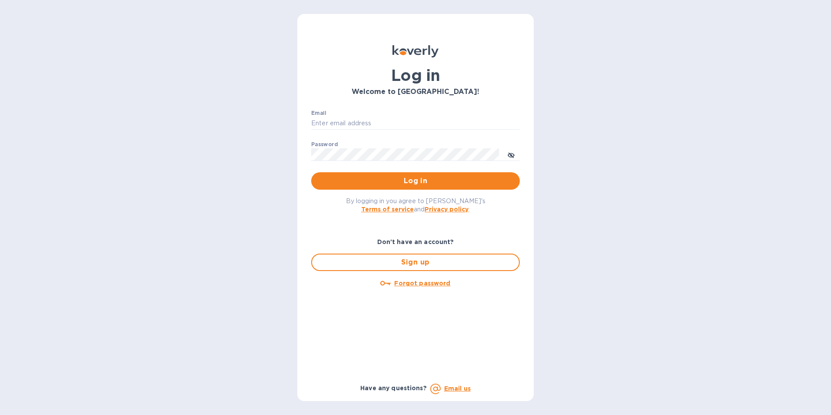 The image size is (831, 415). Describe the element at coordinates (324, 144) in the screenshot. I see `label: Password` at that location.